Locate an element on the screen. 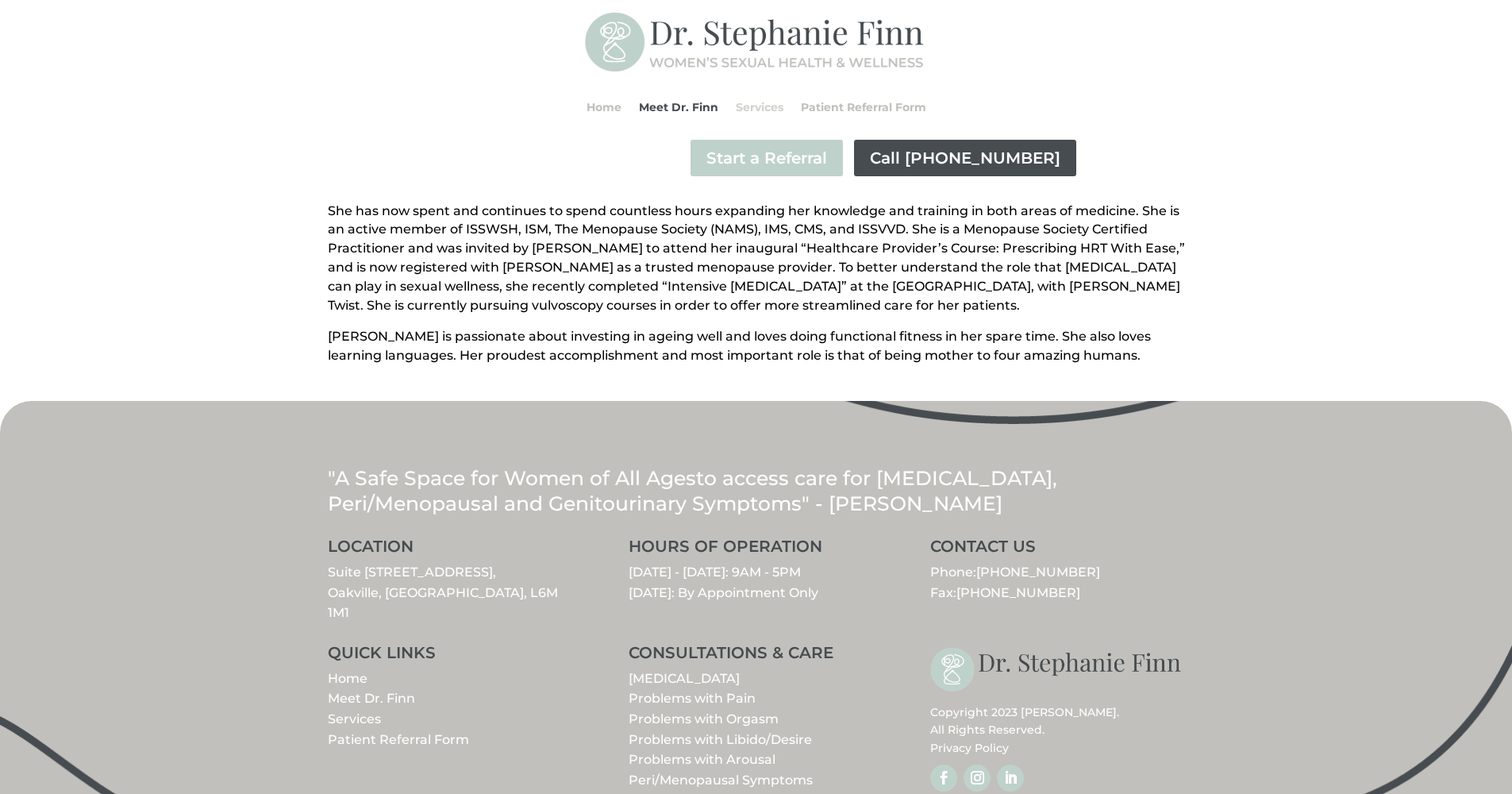 The width and height of the screenshot is (1512, 794). p: She has now spent and continues to spend countless hours expanding her knowledge and training in ... is located at coordinates (757, 264).